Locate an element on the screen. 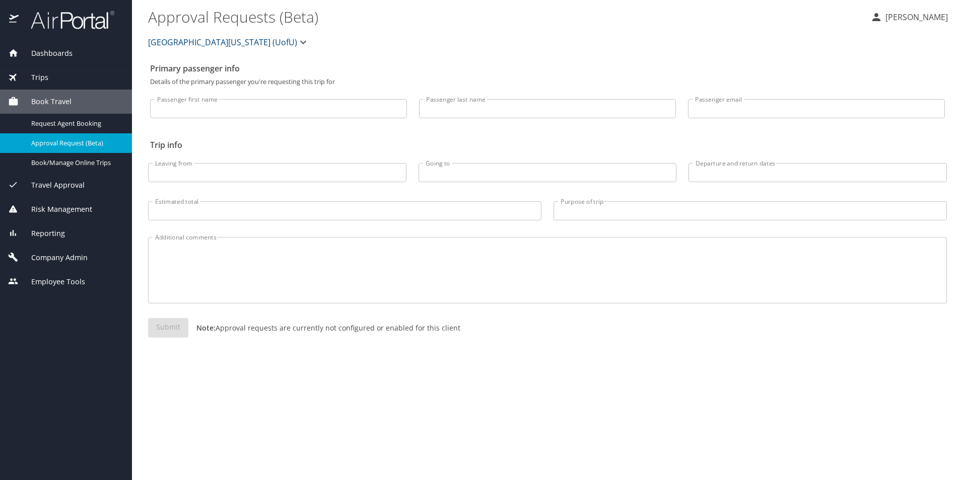  span: Employee Tools is located at coordinates (52, 282).